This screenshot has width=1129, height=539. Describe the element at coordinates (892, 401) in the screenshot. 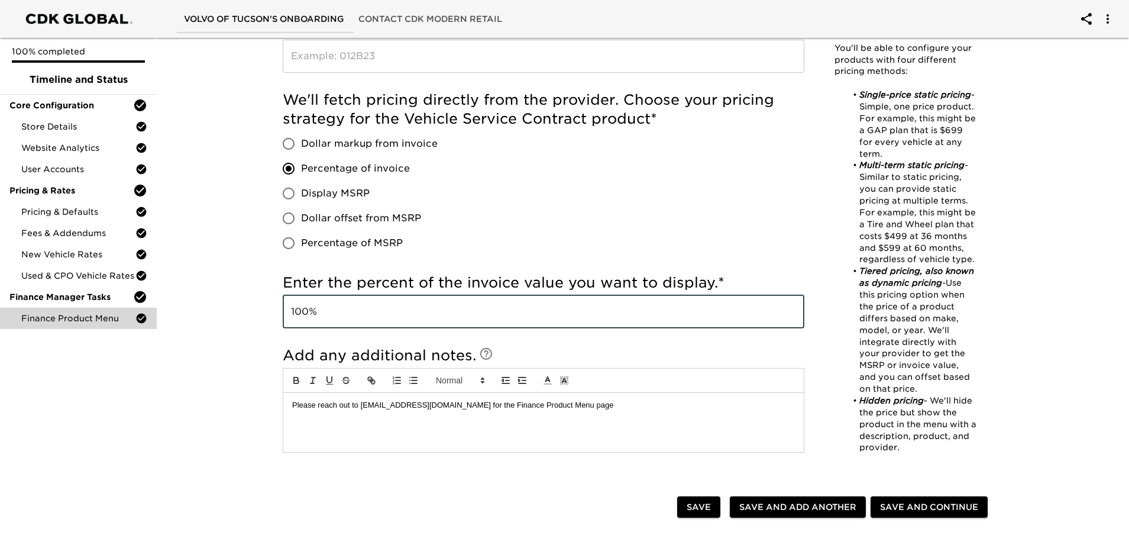

I see `em: Hidden pricing` at that location.